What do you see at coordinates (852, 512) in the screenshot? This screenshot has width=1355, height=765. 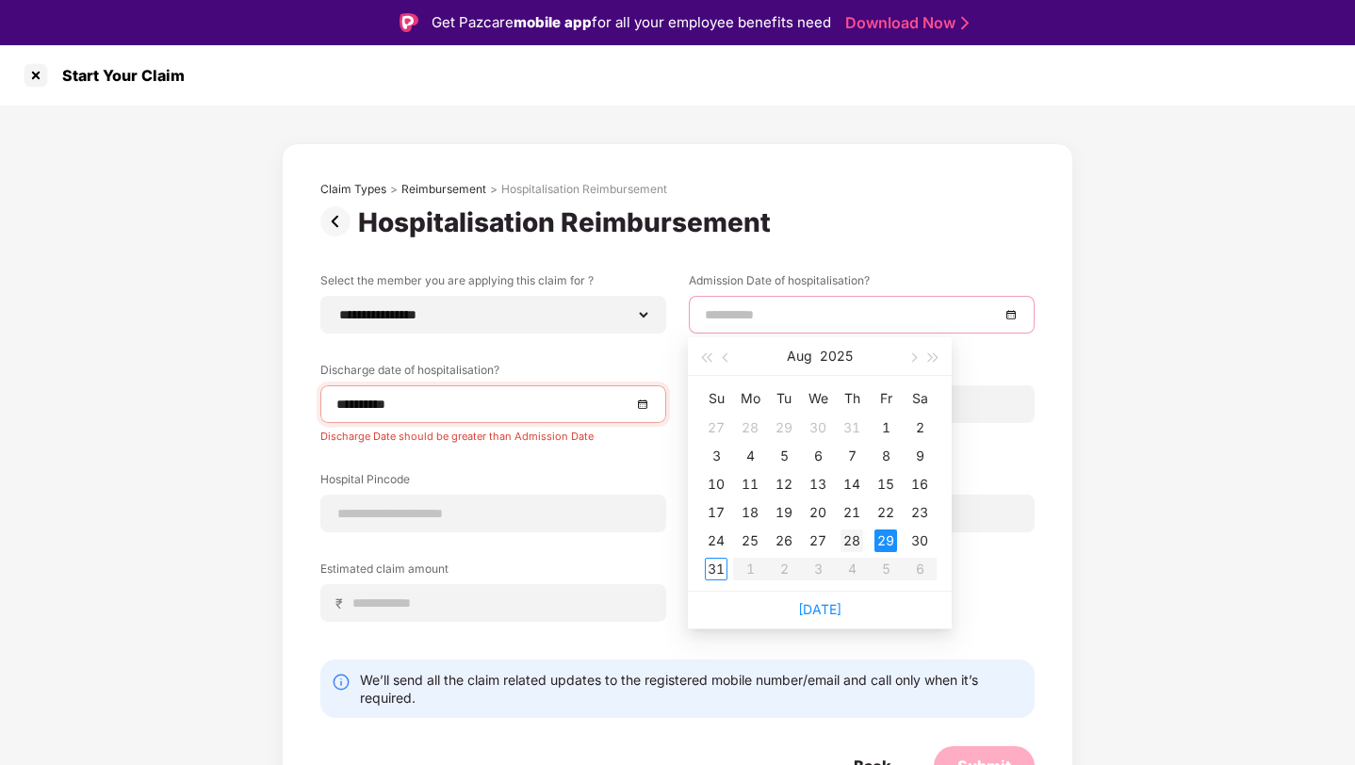 I see `td: 2025-08-21` at bounding box center [852, 512].